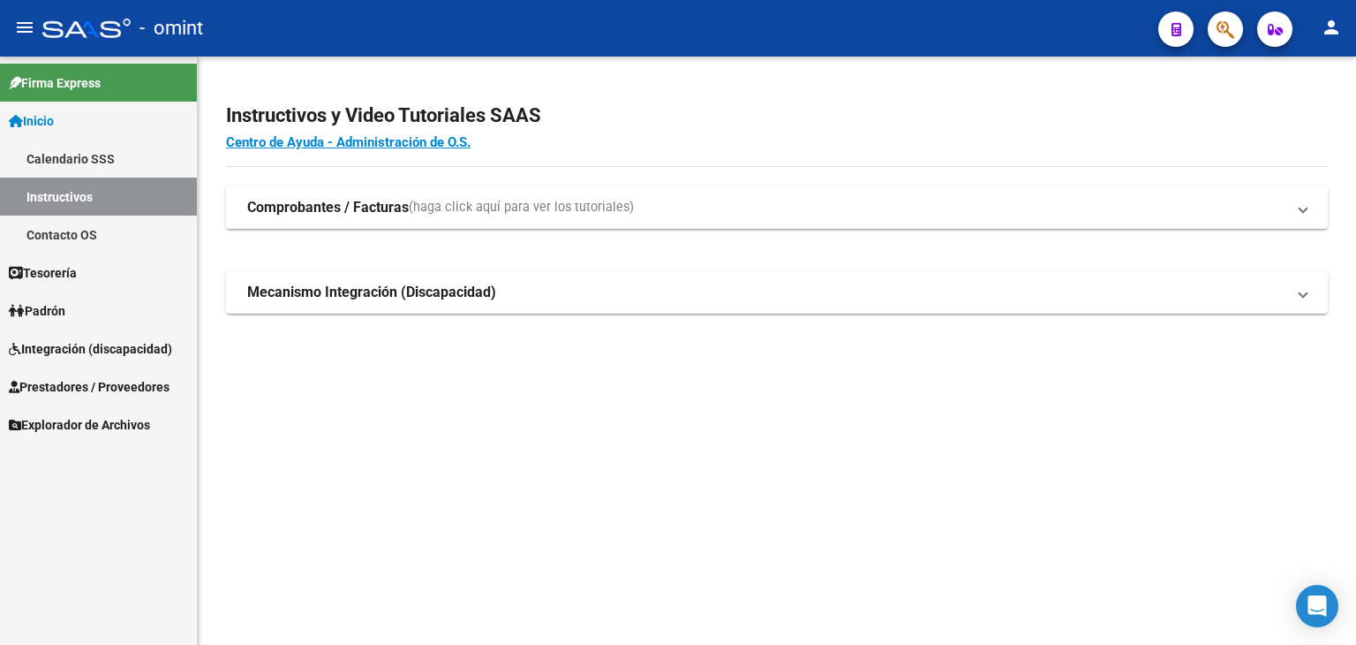  Describe the element at coordinates (777, 292) in the screenshot. I see `mat-expansion-panel-header: Mecanismo Integración (Discapacidad)` at that location.